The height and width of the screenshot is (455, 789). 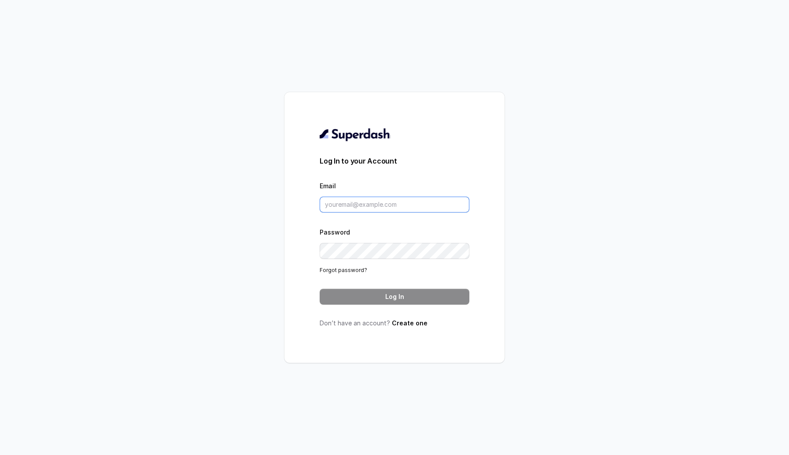 I want to click on button: Log In, so click(x=395, y=296).